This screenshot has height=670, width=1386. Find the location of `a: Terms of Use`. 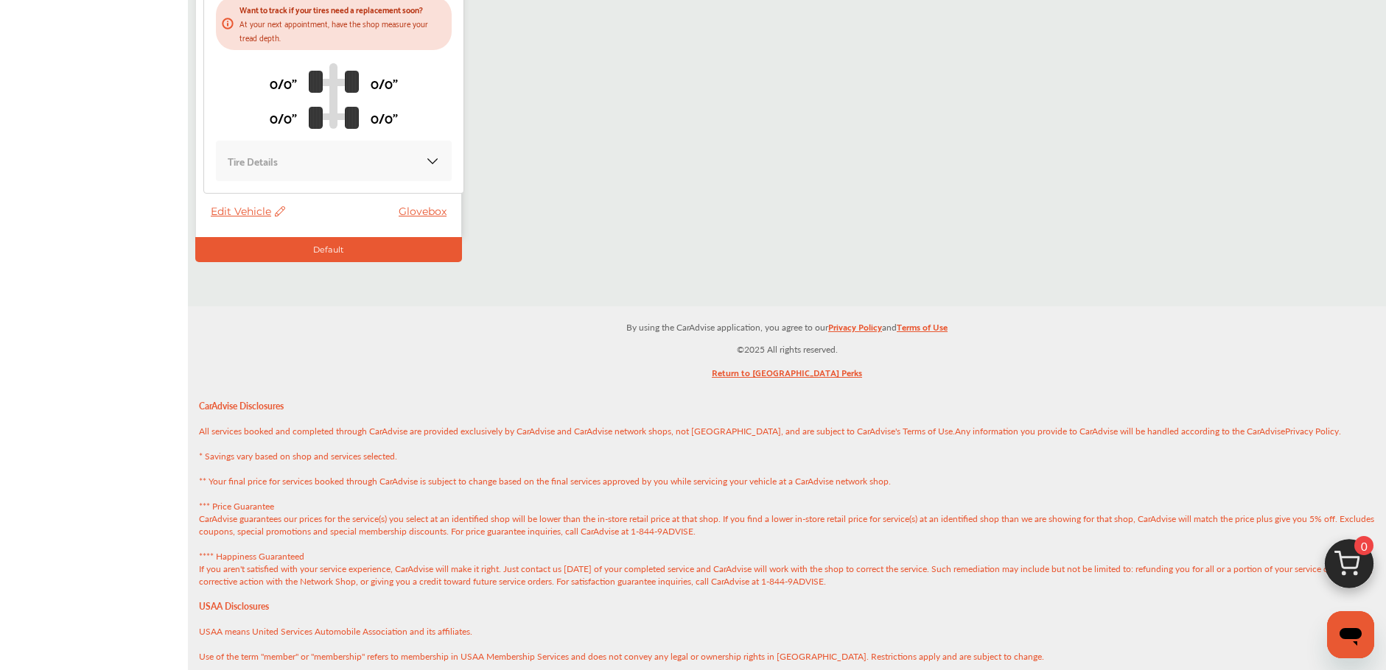

a: Terms of Use is located at coordinates (922, 330).